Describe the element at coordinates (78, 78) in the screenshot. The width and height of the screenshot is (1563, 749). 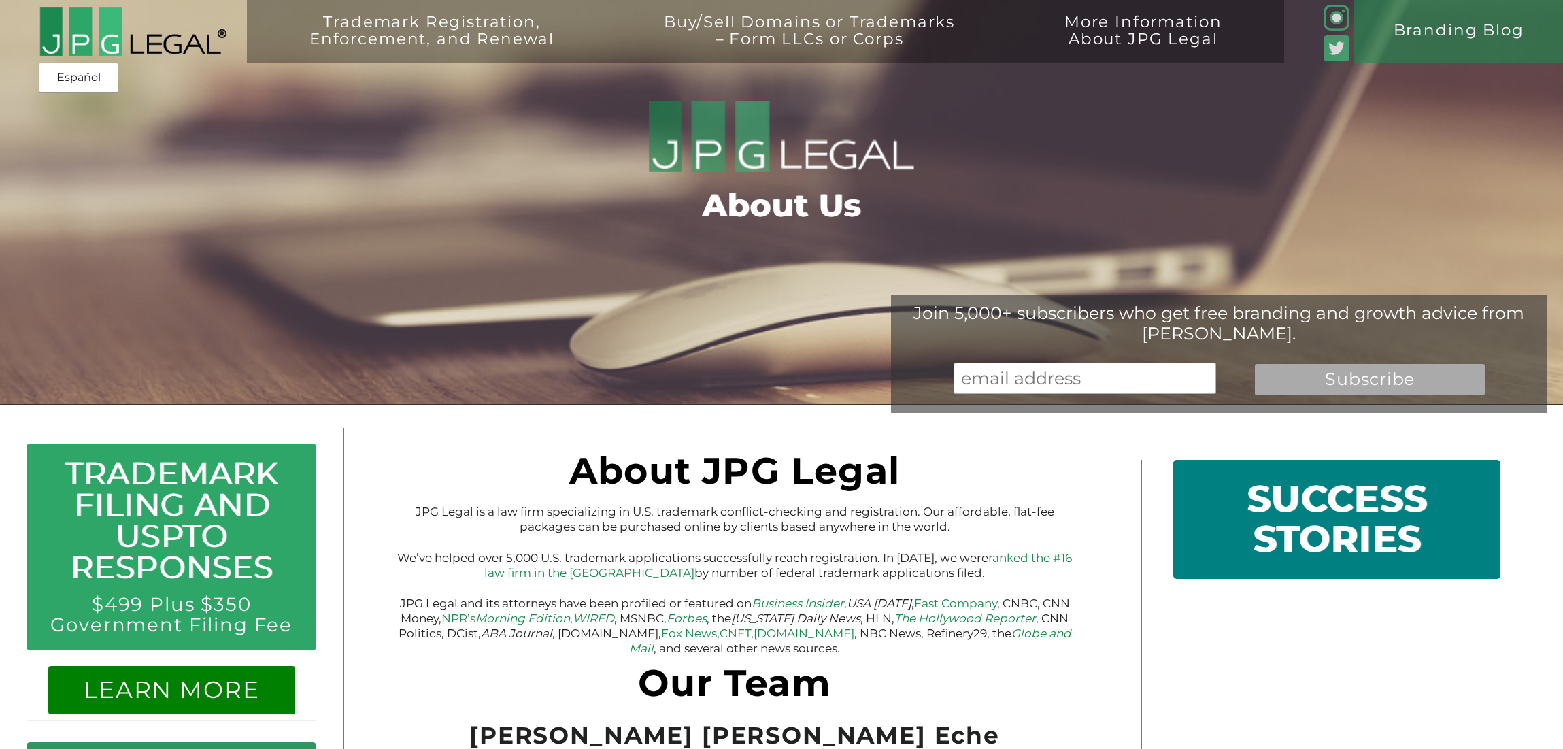
I see `a: Español` at that location.